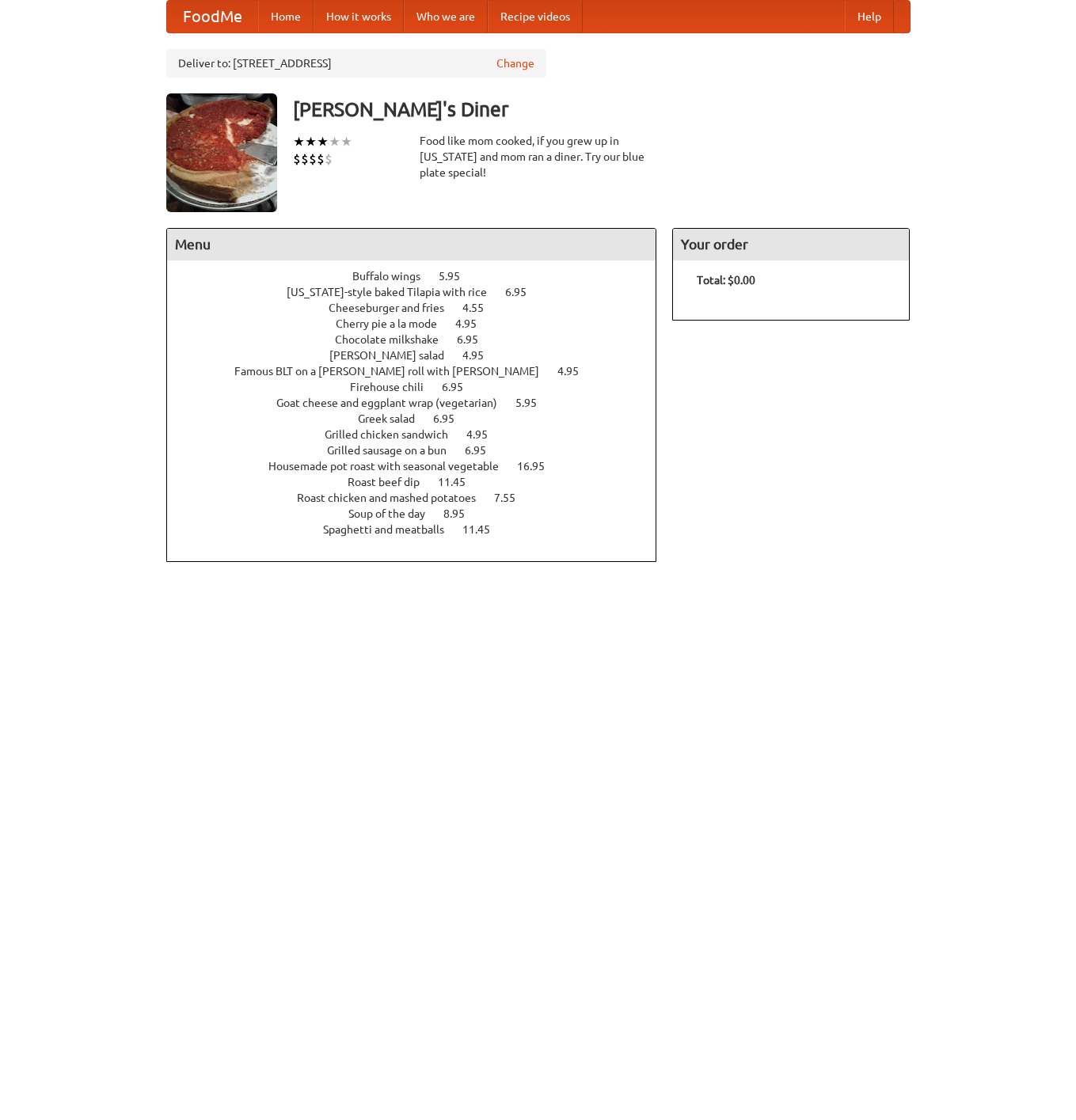 This screenshot has width=1076, height=1120. What do you see at coordinates (394, 450) in the screenshot?
I see `span: Grilled sausage on a bun` at bounding box center [394, 450].